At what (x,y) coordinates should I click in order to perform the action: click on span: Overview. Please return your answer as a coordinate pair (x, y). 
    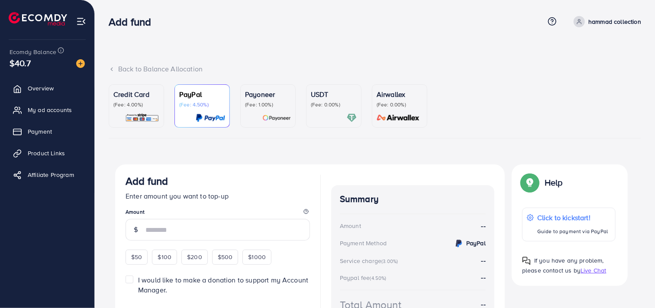
    Looking at the image, I should click on (41, 88).